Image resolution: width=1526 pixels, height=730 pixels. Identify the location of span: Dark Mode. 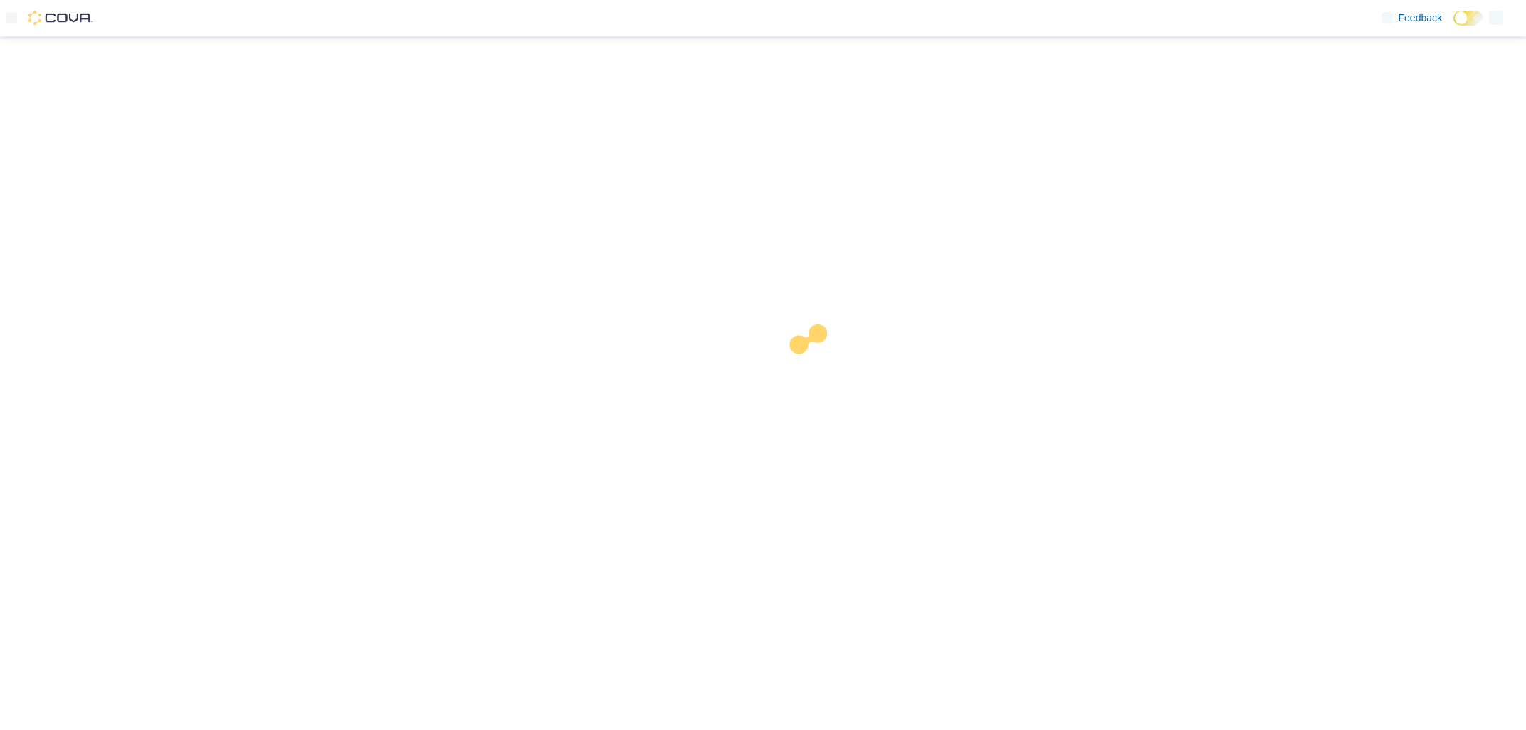
(1454, 26).